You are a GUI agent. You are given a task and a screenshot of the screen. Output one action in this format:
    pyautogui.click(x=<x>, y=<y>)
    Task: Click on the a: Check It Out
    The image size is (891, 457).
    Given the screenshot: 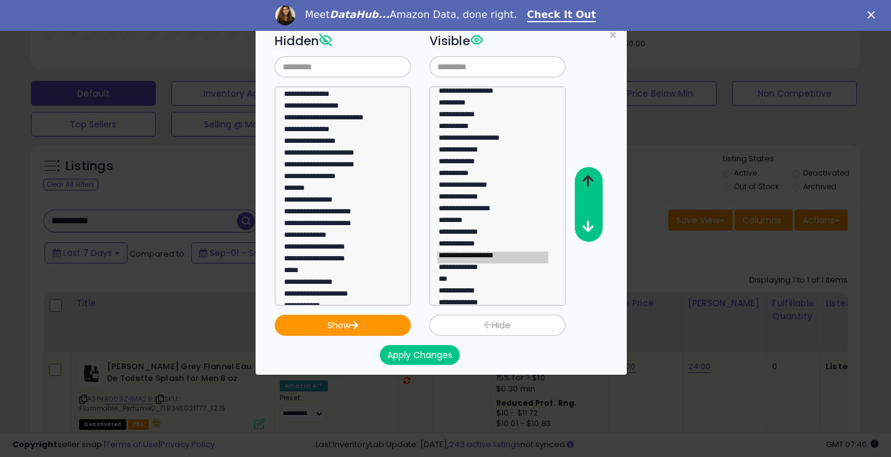 What is the action you would take?
    pyautogui.click(x=562, y=15)
    